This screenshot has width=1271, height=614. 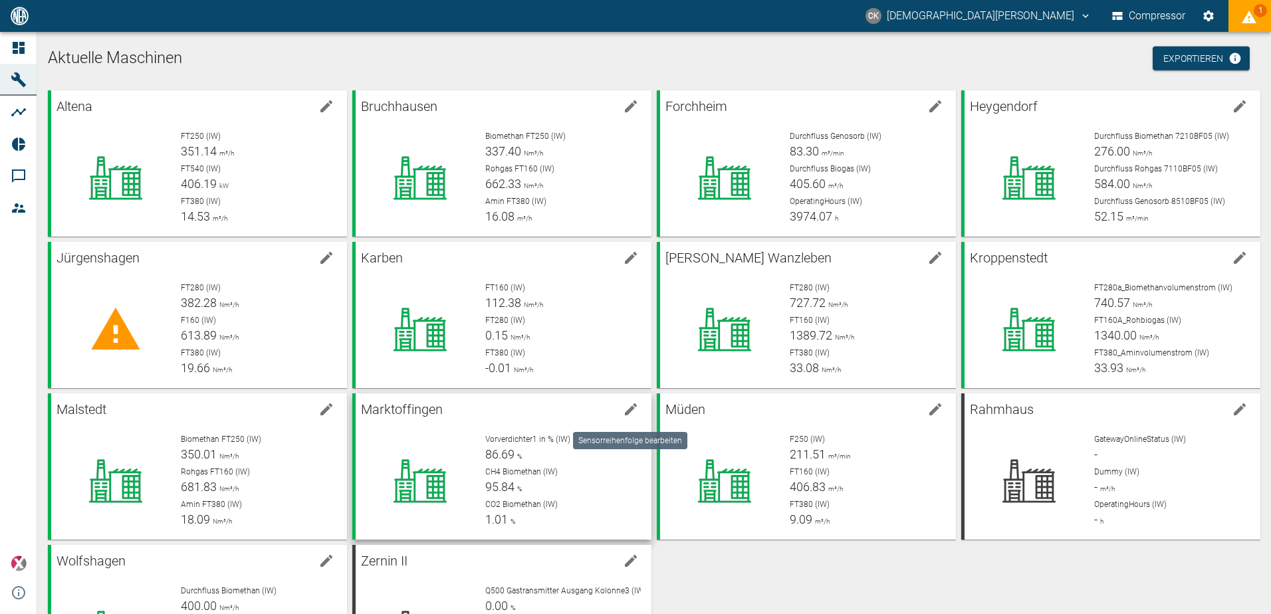 What do you see at coordinates (1160, 201) in the screenshot?
I see `span: Durchfluss Genosorb 8510BF05 (IW)` at bounding box center [1160, 201].